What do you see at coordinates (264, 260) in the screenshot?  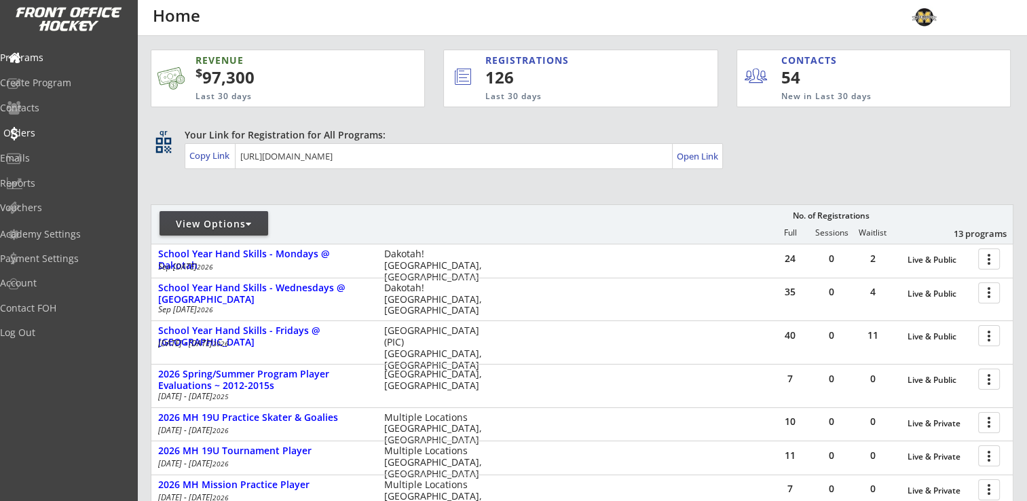 I see `div: School Year Hand Skills - Mondays @ Dakotah` at bounding box center [264, 260].